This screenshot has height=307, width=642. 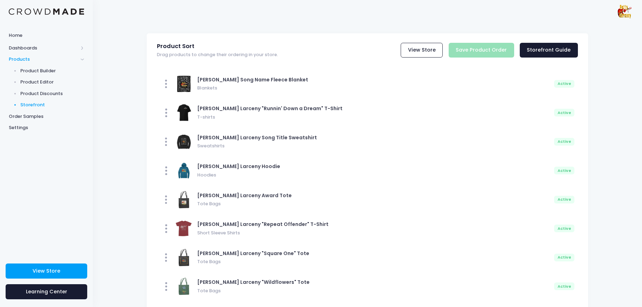 I want to click on span: View Store, so click(x=46, y=270).